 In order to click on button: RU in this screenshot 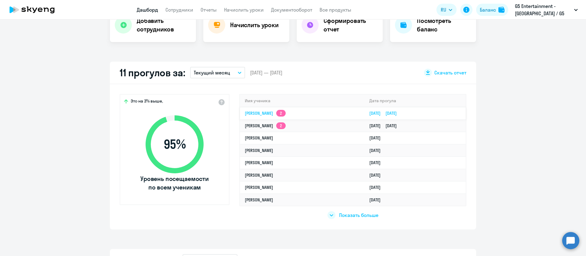, I will do `click(447, 10)`.